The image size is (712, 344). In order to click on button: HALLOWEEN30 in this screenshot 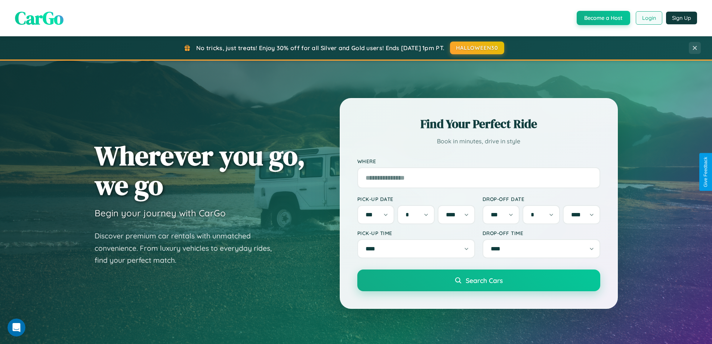, I will do `click(477, 48)`.